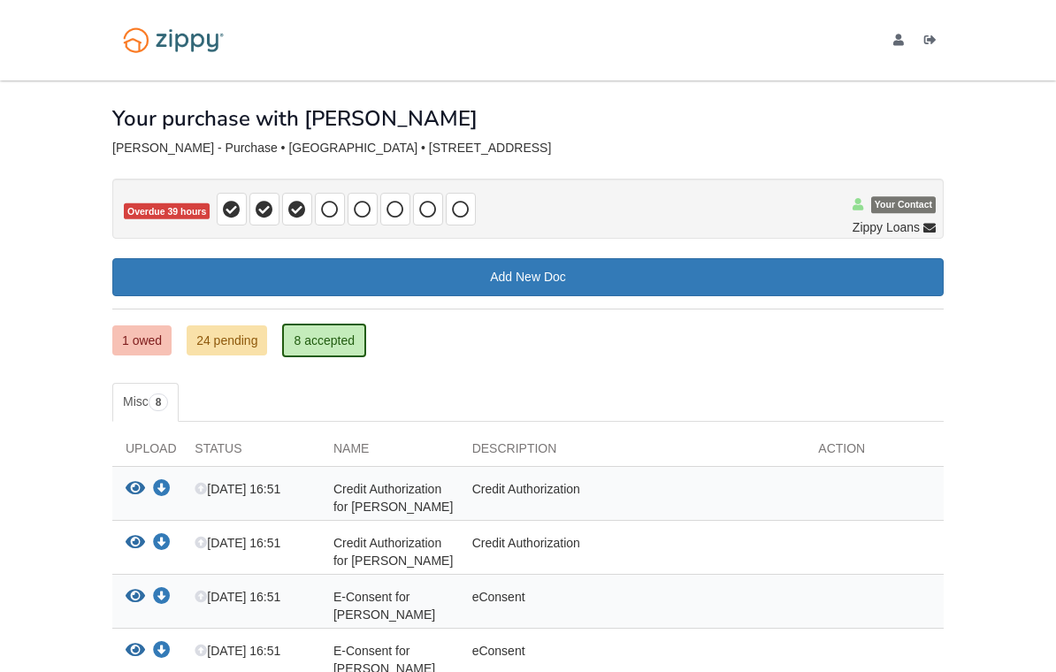 The image size is (1056, 672). Describe the element at coordinates (145, 403) in the screenshot. I see `a: Misc` at that location.